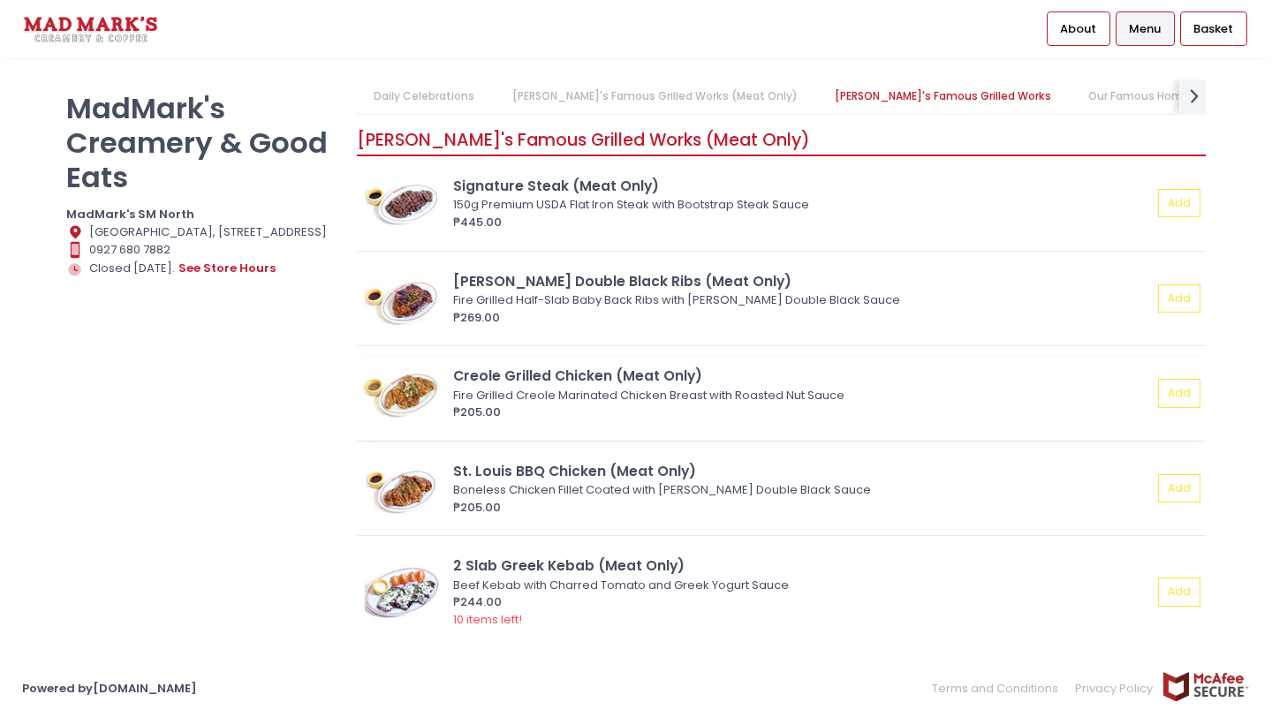 The height and width of the screenshot is (717, 1272). What do you see at coordinates (802, 471) in the screenshot?
I see `div: St. Louis BBQ Chicken (Meat Only)` at bounding box center [802, 471].